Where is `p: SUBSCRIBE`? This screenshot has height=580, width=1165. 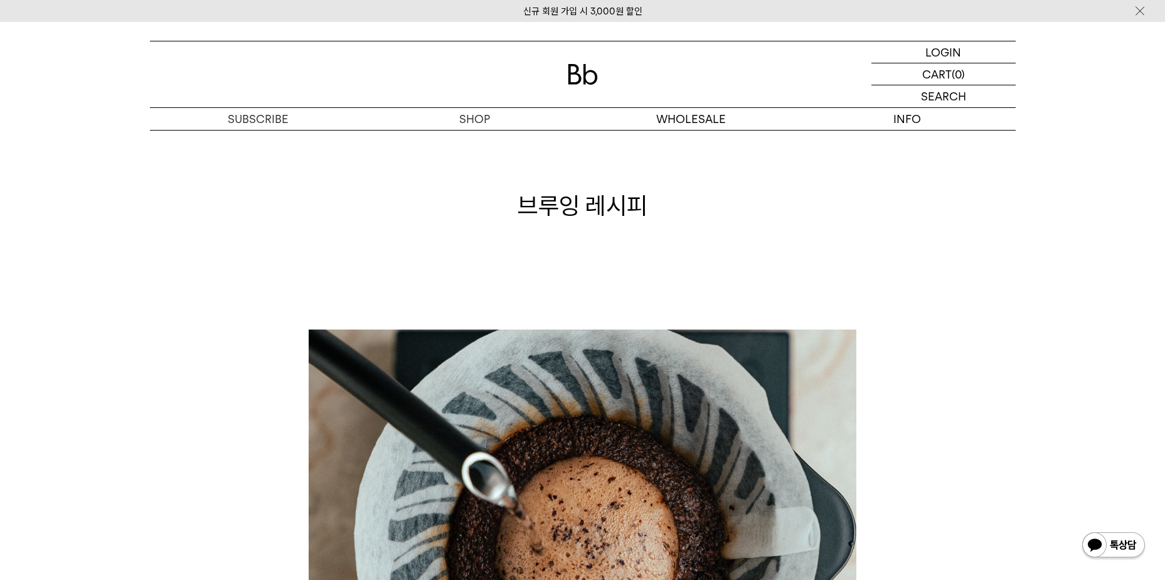
p: SUBSCRIBE is located at coordinates (258, 119).